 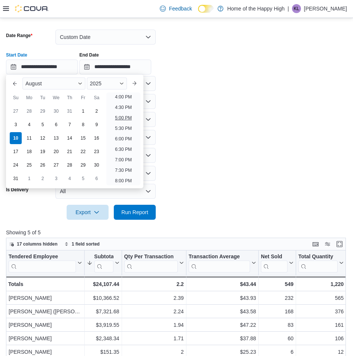 What do you see at coordinates (180, 9) in the screenshot?
I see `span: Feedback` at bounding box center [180, 9].